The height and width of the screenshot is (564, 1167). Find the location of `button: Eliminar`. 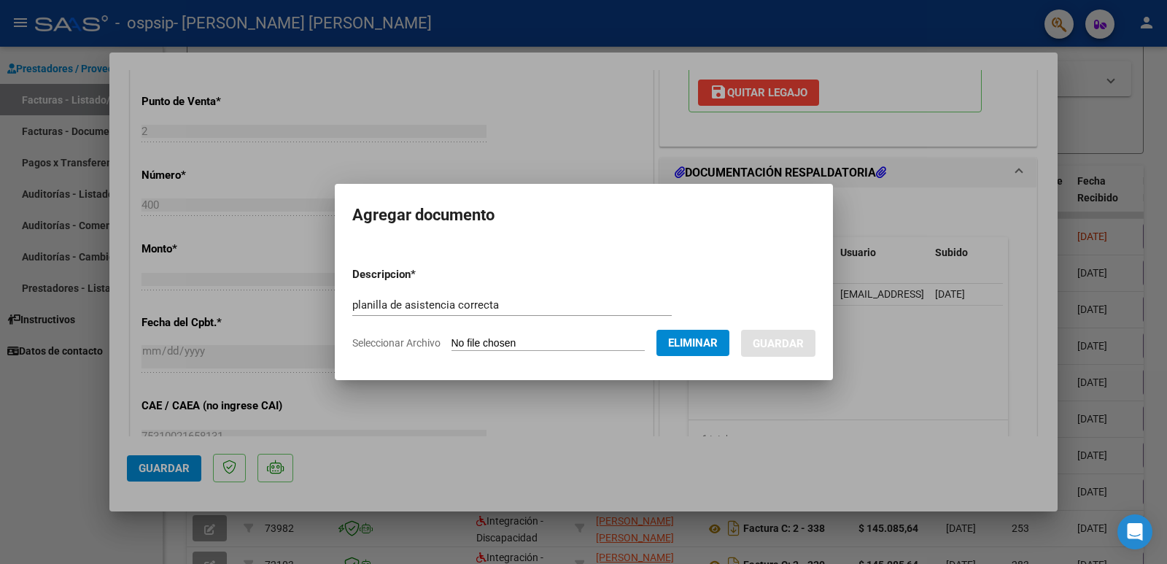

button: Eliminar is located at coordinates (693, 343).